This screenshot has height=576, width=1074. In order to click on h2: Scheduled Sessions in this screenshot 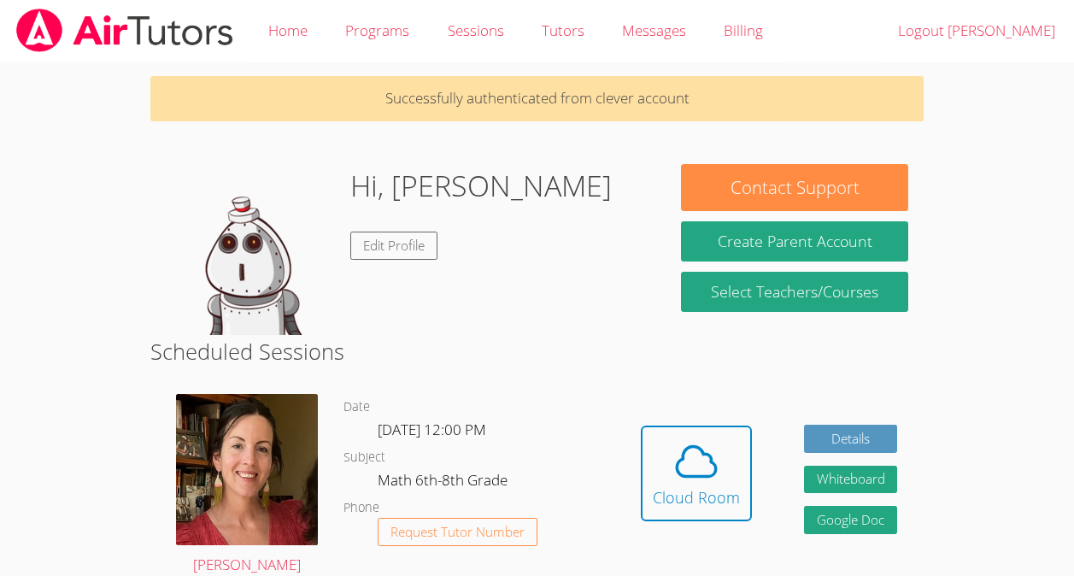, I will do `click(536, 351)`.